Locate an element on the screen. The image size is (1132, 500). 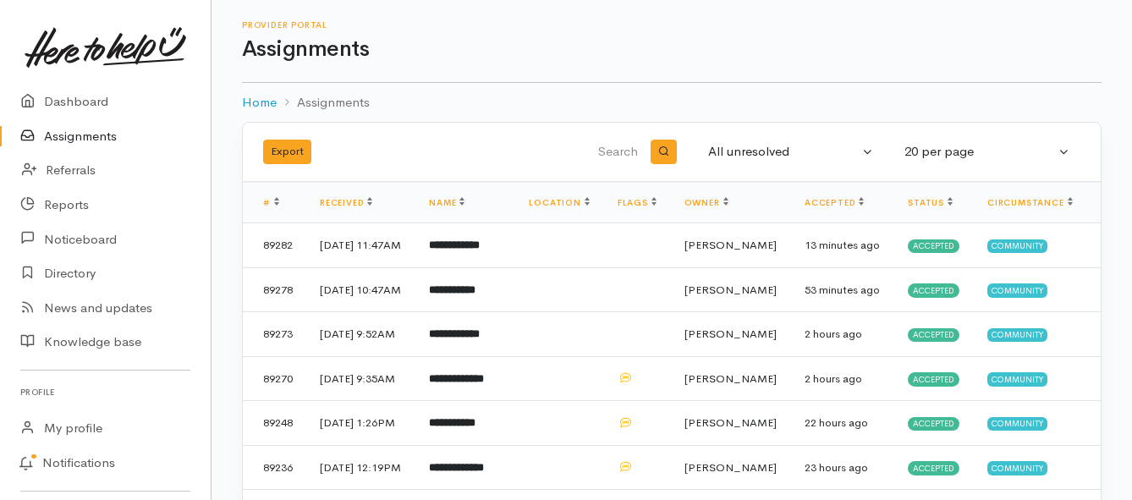
a: Name is located at coordinates (447, 202).